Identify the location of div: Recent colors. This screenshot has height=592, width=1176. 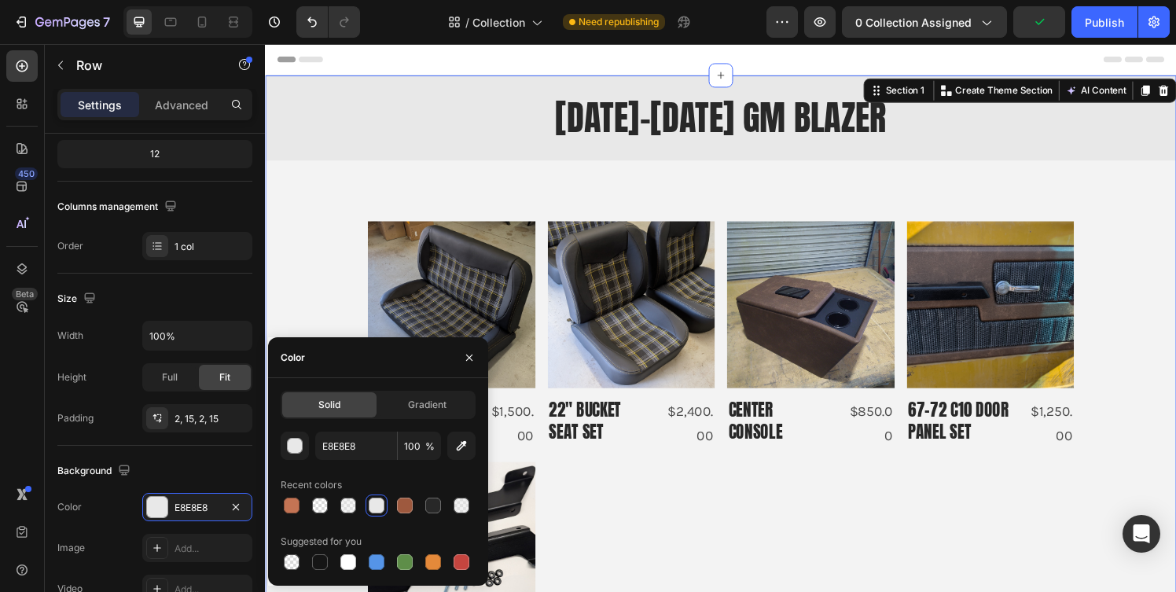
(311, 485).